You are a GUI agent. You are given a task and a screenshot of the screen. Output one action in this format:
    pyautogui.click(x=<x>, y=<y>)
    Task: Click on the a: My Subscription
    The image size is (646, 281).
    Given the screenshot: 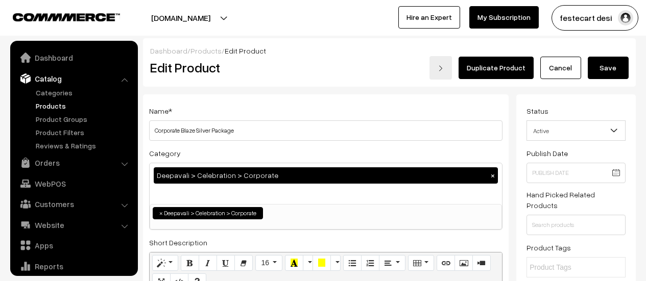 What is the action you would take?
    pyautogui.click(x=504, y=17)
    